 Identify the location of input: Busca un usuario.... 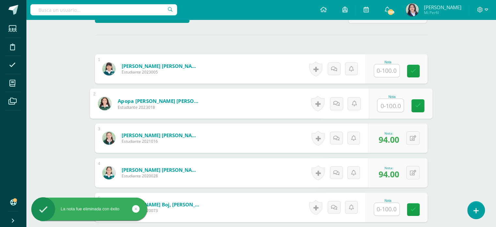
(104, 10).